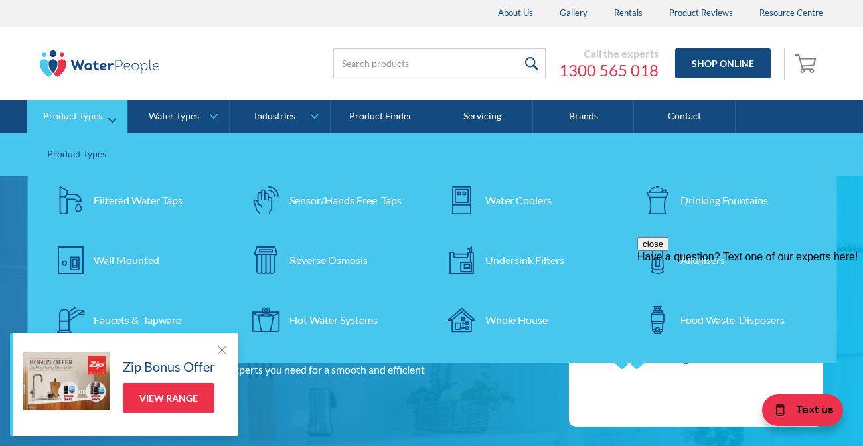 Image resolution: width=863 pixels, height=446 pixels. What do you see at coordinates (345, 200) in the screenshot?
I see `div: Sensor/Hands Free Taps` at bounding box center [345, 200].